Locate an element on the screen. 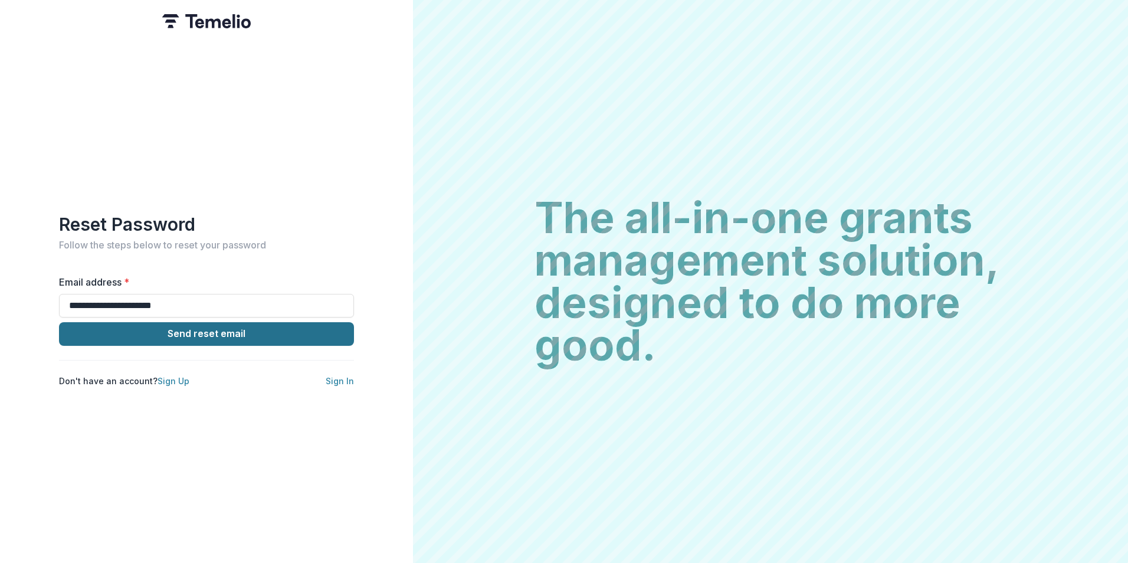 This screenshot has height=563, width=1128. img: Temelio is located at coordinates (206, 21).